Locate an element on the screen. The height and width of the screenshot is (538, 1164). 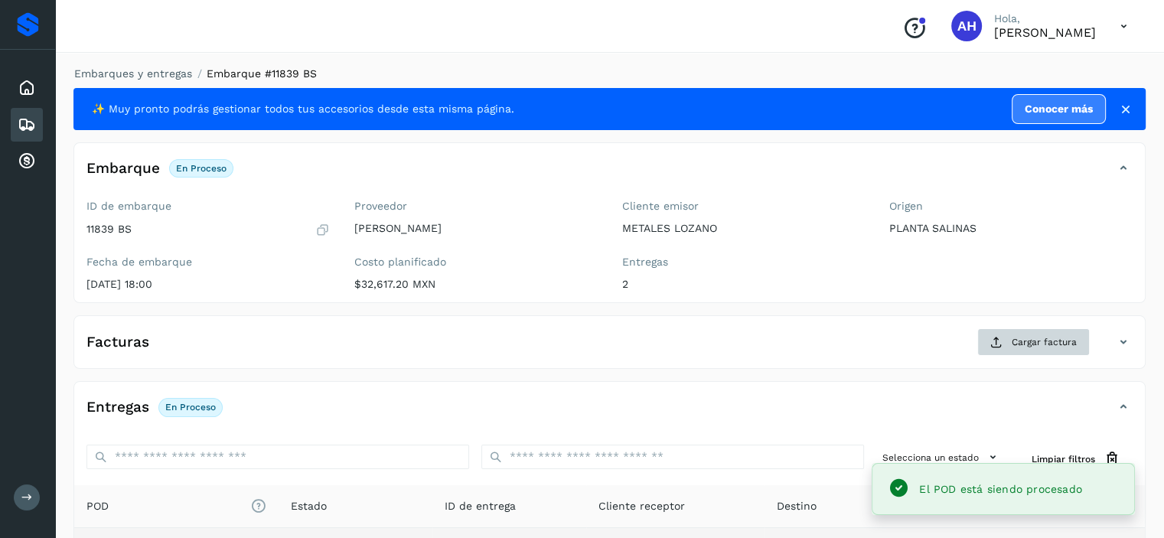
div: Embarques is located at coordinates (27, 125).